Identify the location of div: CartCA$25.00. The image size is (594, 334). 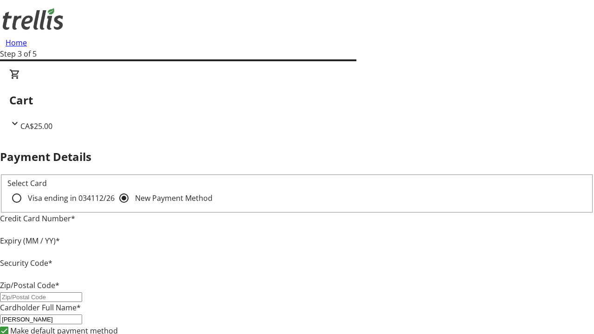
(297, 100).